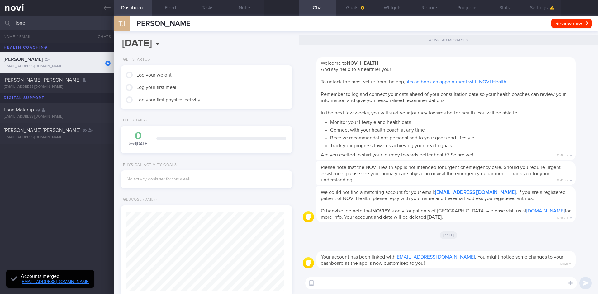  I want to click on button: Review now, so click(571, 23).